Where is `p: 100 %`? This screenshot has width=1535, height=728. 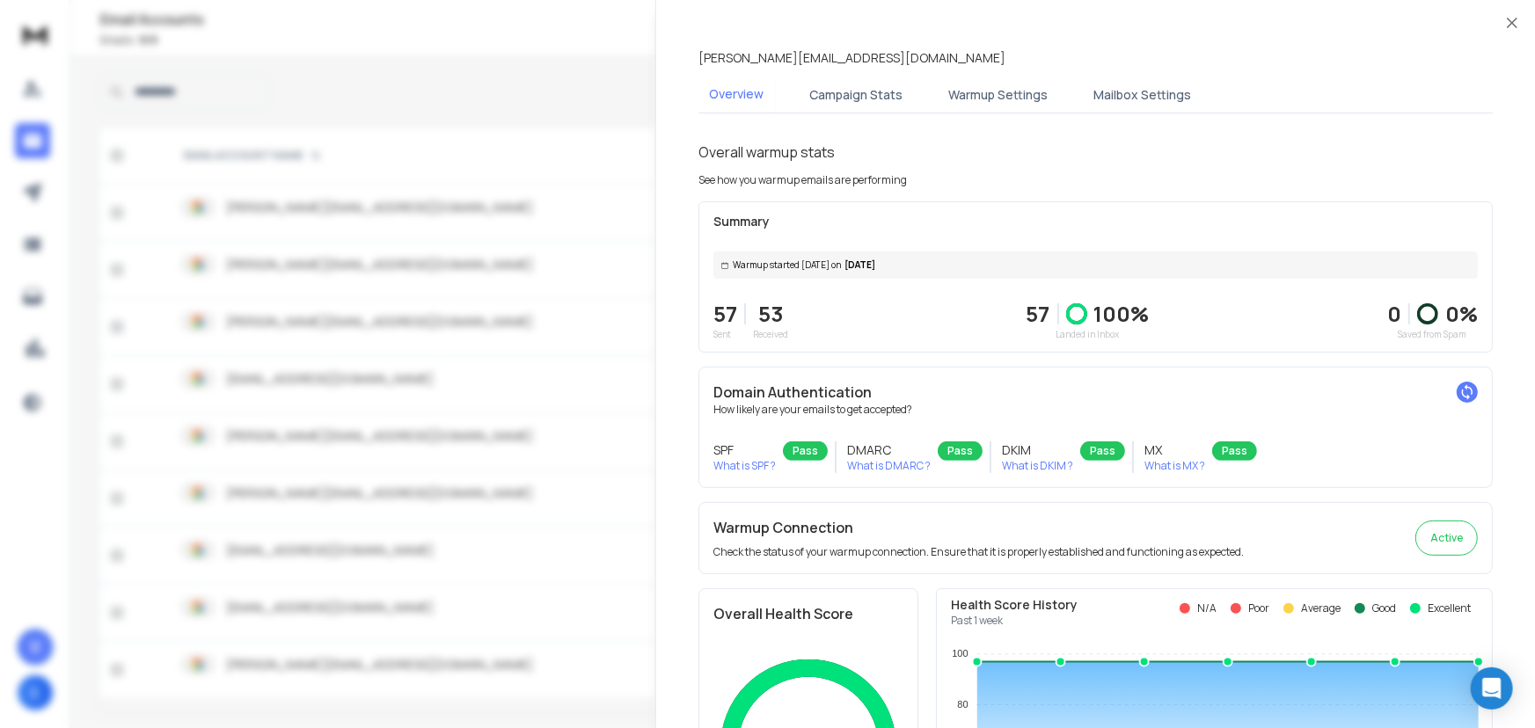 p: 100 % is located at coordinates (1122, 314).